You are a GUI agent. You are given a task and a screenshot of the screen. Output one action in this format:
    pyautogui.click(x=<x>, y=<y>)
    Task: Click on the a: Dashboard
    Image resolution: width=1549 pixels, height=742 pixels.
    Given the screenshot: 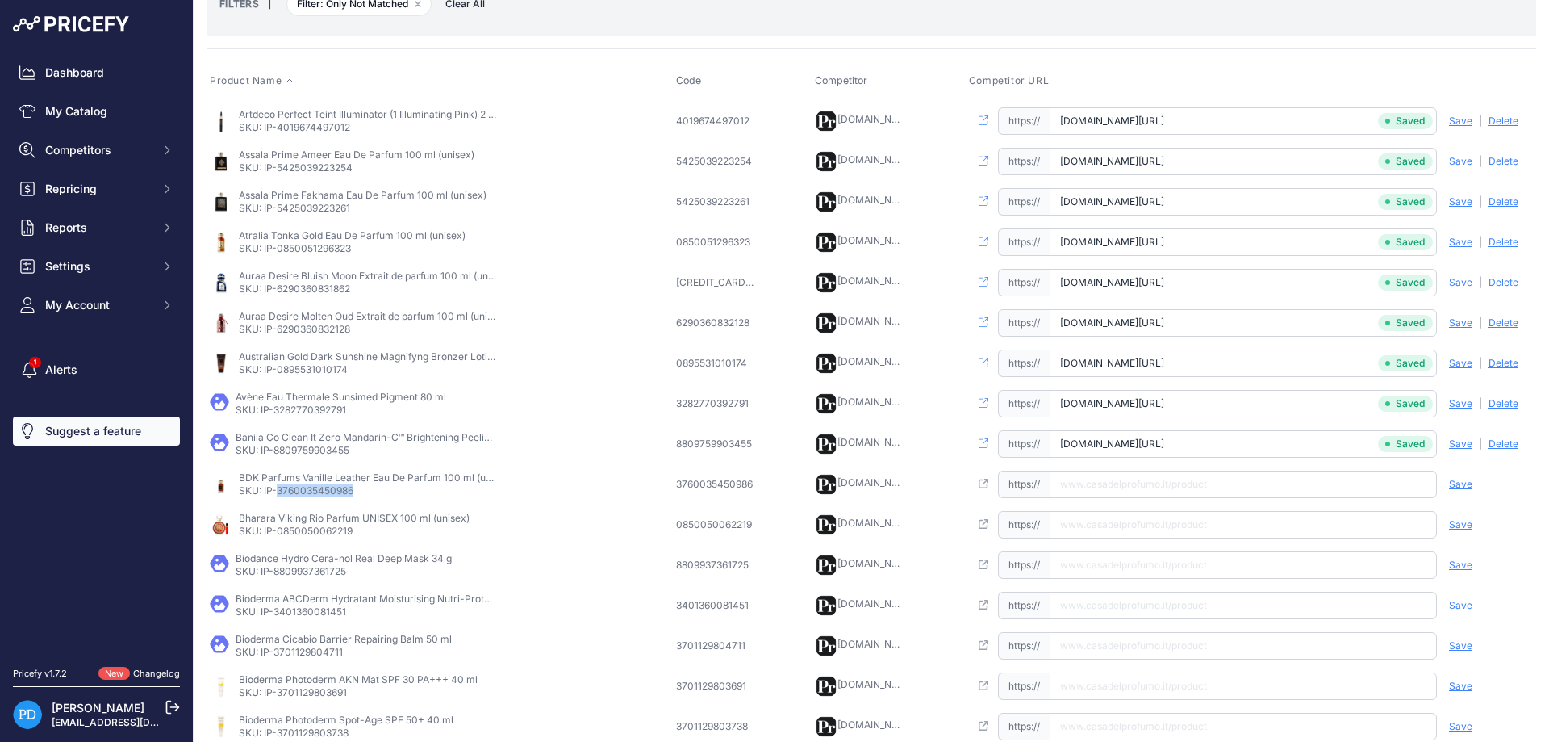 What is the action you would take?
    pyautogui.click(x=96, y=73)
    